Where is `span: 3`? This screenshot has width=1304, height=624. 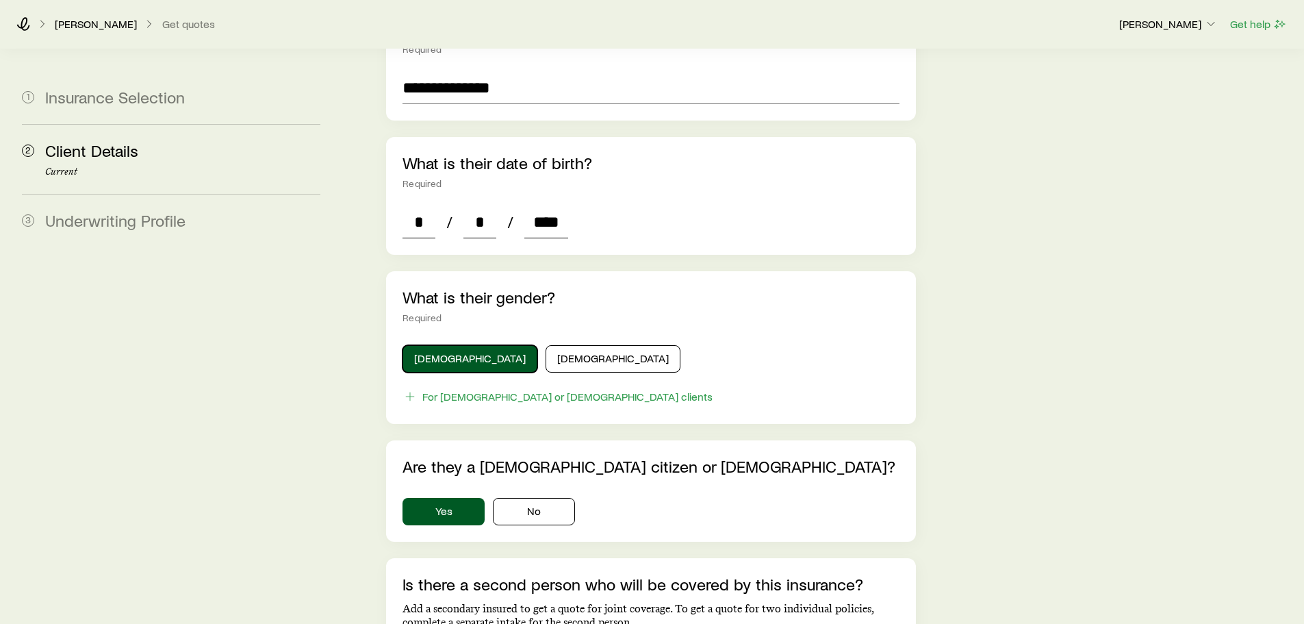
span: 3 is located at coordinates (28, 220).